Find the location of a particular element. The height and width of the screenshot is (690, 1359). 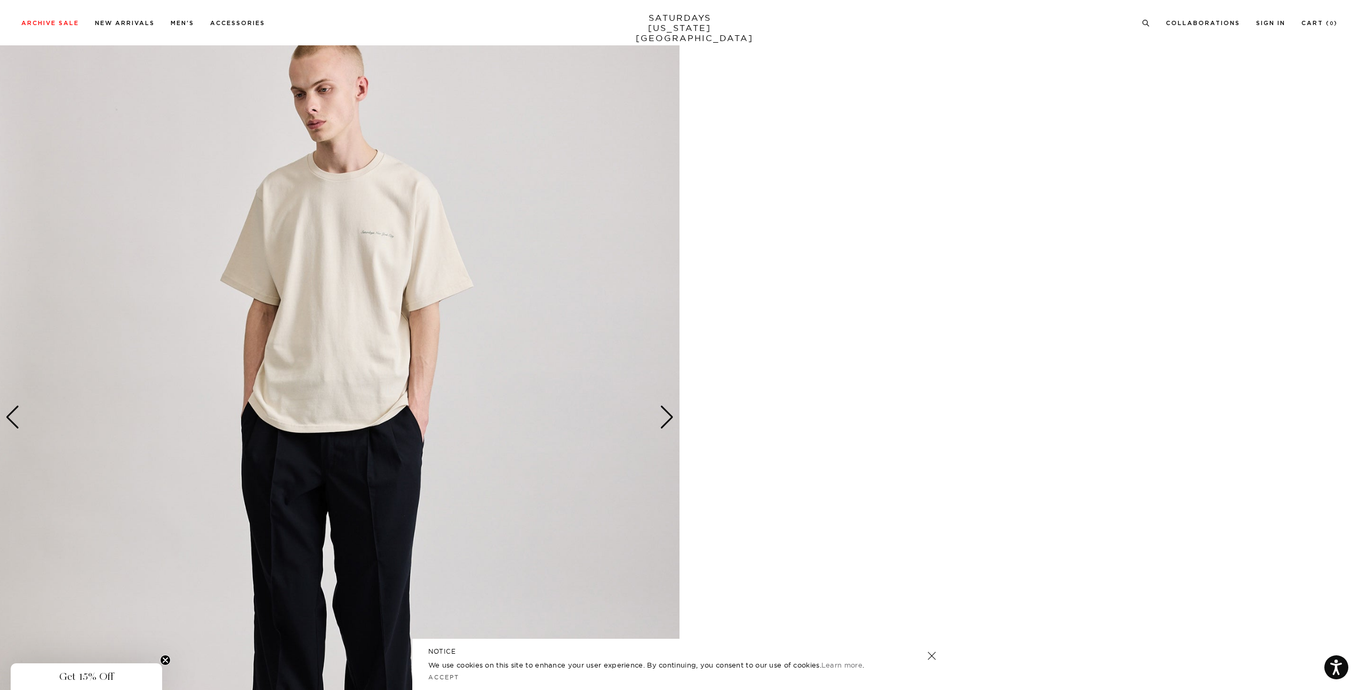

div: Next slide is located at coordinates (667, 417).